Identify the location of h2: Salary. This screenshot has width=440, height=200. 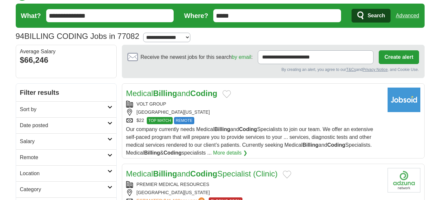
(64, 142).